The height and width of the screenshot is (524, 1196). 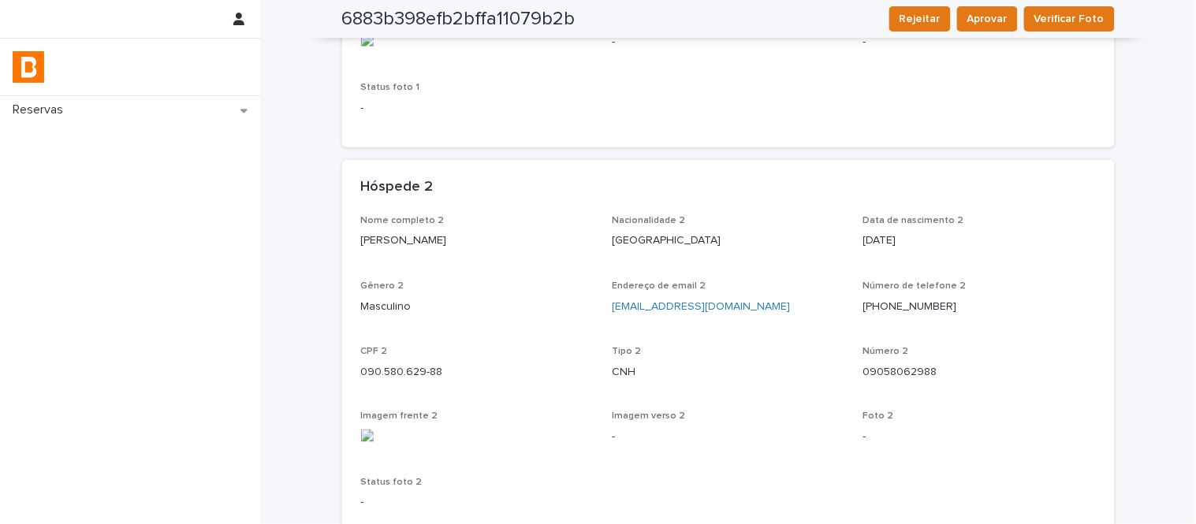 What do you see at coordinates (1069, 19) in the screenshot?
I see `button: Verificar Foto` at bounding box center [1069, 19].